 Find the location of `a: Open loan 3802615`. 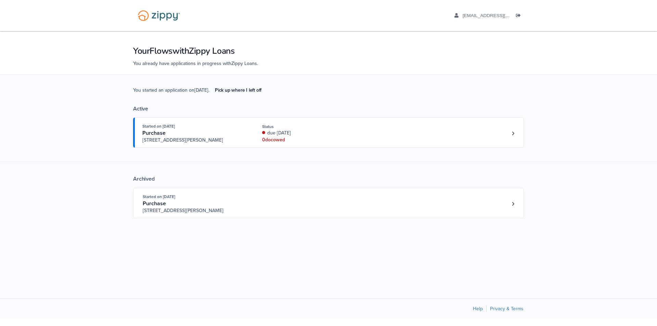

a: Open loan 3802615 is located at coordinates (329, 203).